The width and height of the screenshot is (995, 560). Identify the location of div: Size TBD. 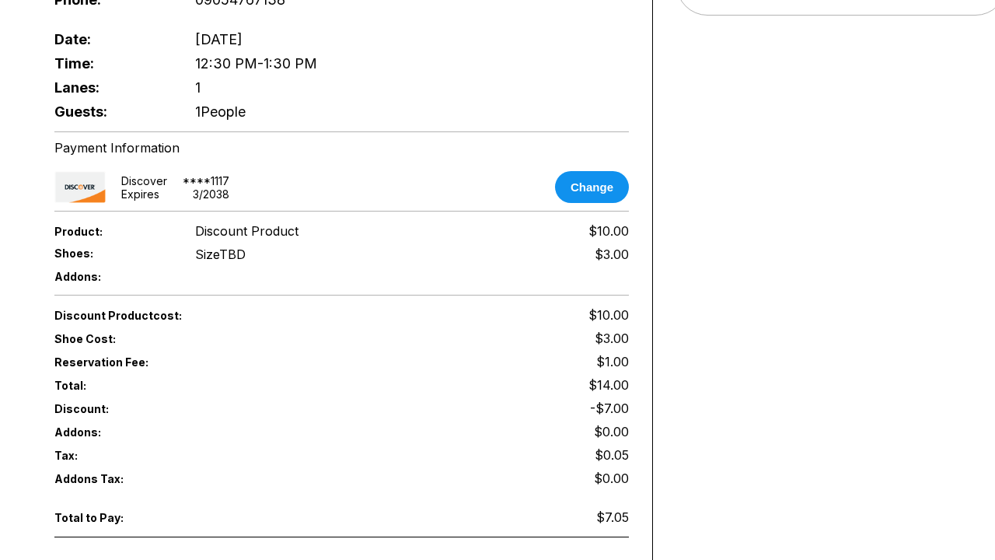
(220, 254).